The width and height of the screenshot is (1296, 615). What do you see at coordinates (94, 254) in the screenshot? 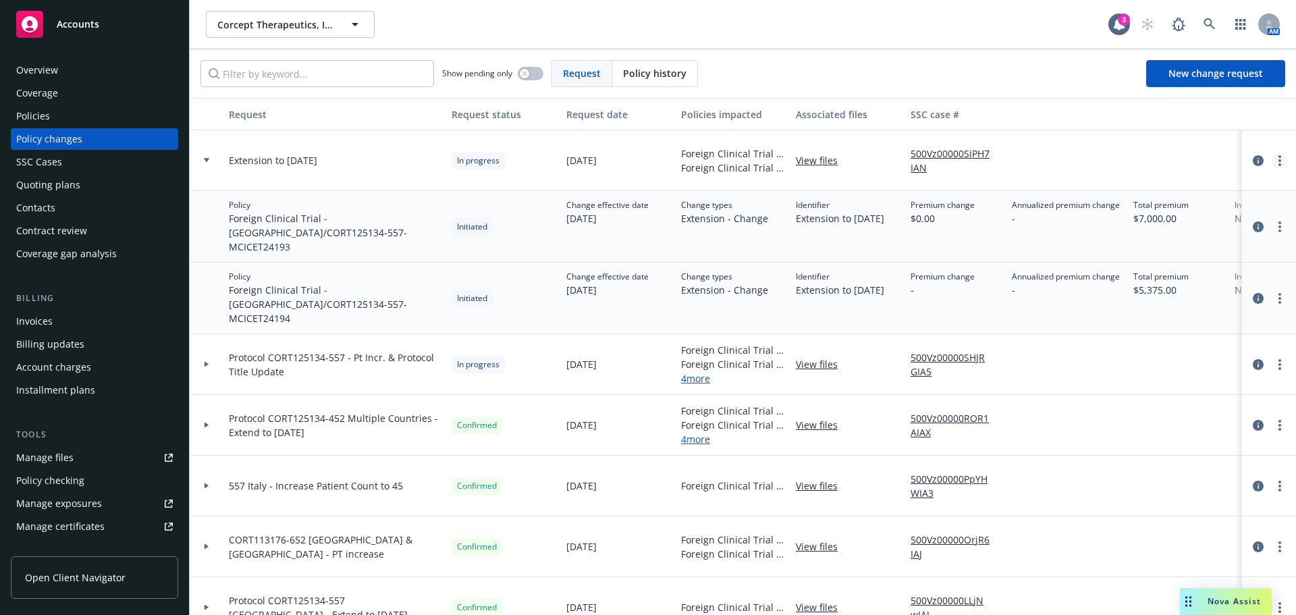
I see `a: Coverage gap analysis` at bounding box center [94, 254].